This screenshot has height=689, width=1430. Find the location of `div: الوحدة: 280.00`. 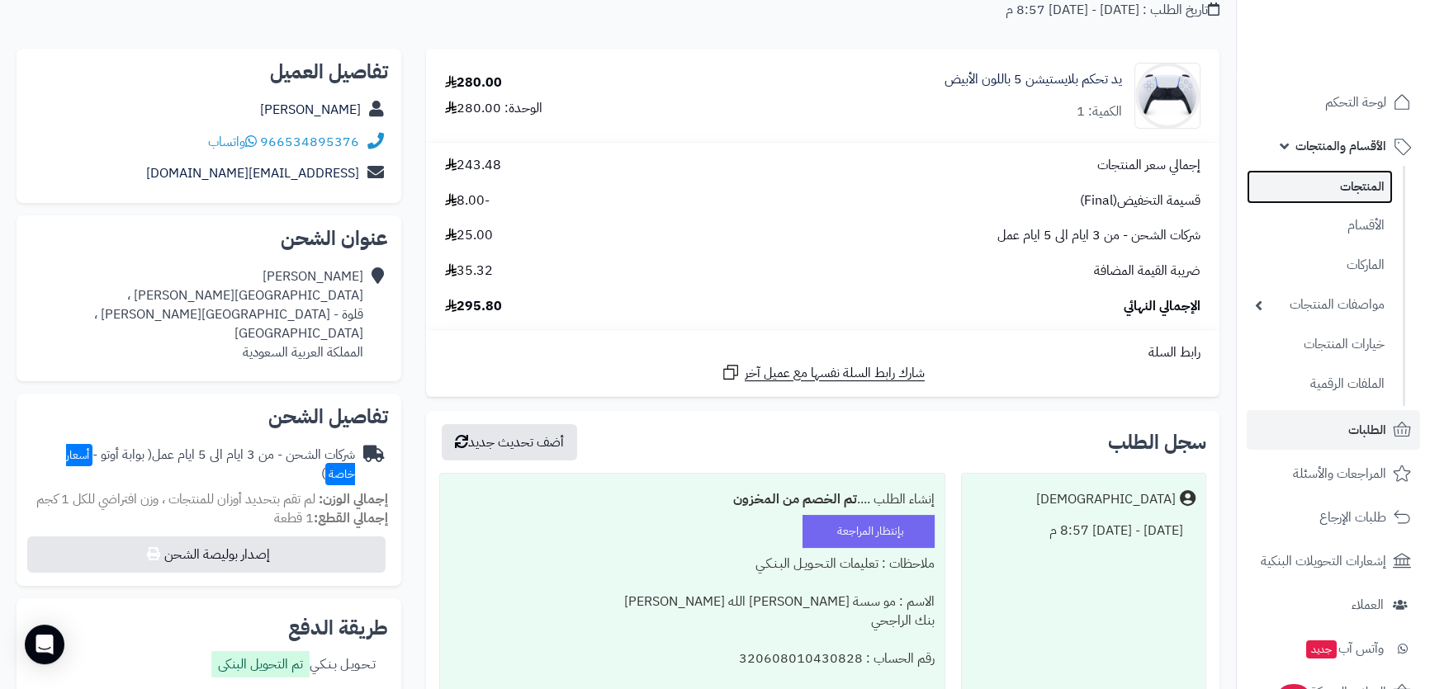

div: الوحدة: 280.00 is located at coordinates (494, 108).